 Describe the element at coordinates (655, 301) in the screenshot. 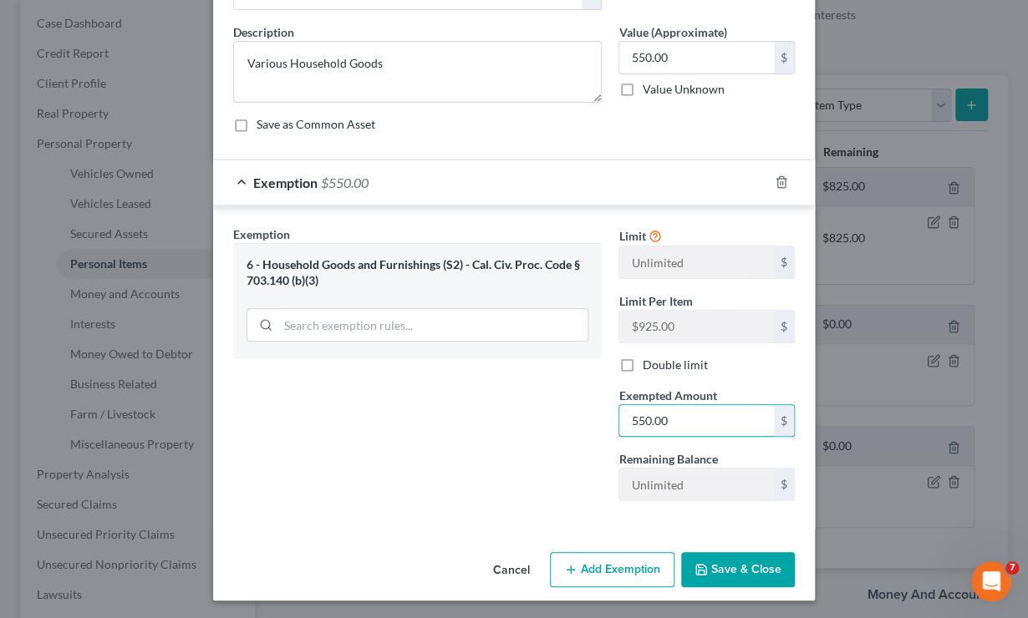

I see `label: Limit Per Item` at that location.